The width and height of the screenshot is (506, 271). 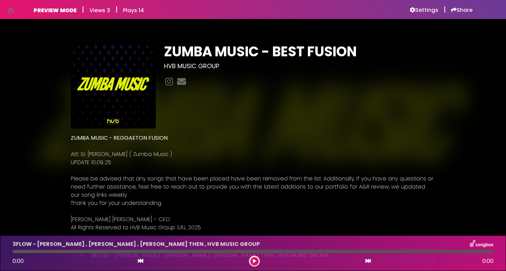 What do you see at coordinates (300, 52) in the screenshot?
I see `h1: ZUMBA MUSIC - BEST FUSION` at bounding box center [300, 52].